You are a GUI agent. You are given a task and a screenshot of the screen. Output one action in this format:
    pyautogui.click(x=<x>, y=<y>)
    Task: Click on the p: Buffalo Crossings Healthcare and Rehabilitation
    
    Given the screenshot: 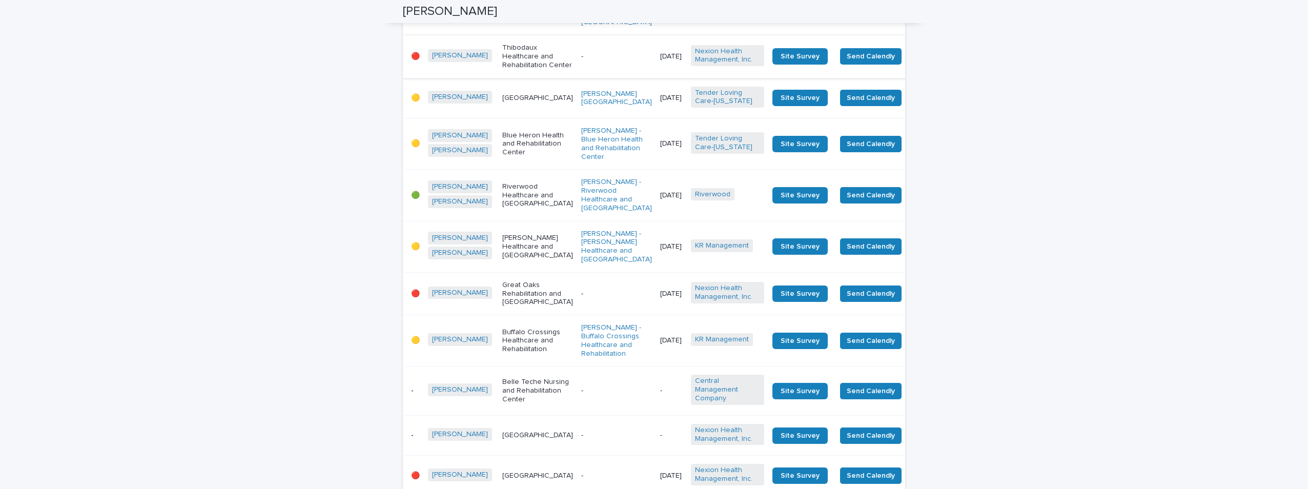 What is the action you would take?
    pyautogui.click(x=537, y=341)
    